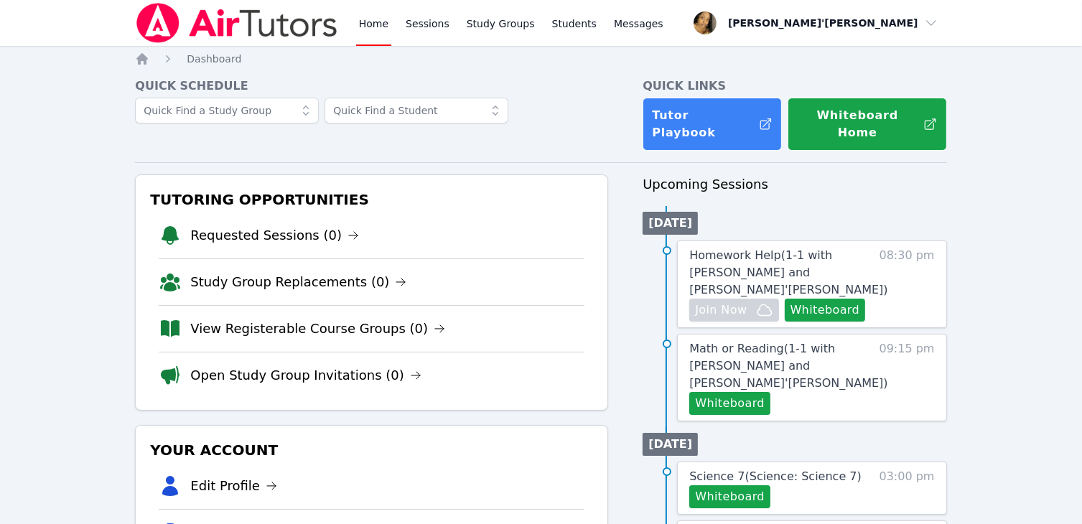 Image resolution: width=1082 pixels, height=524 pixels. What do you see at coordinates (775, 476) in the screenshot?
I see `span: Science 7 ( Science: Science 7 )` at bounding box center [775, 476].